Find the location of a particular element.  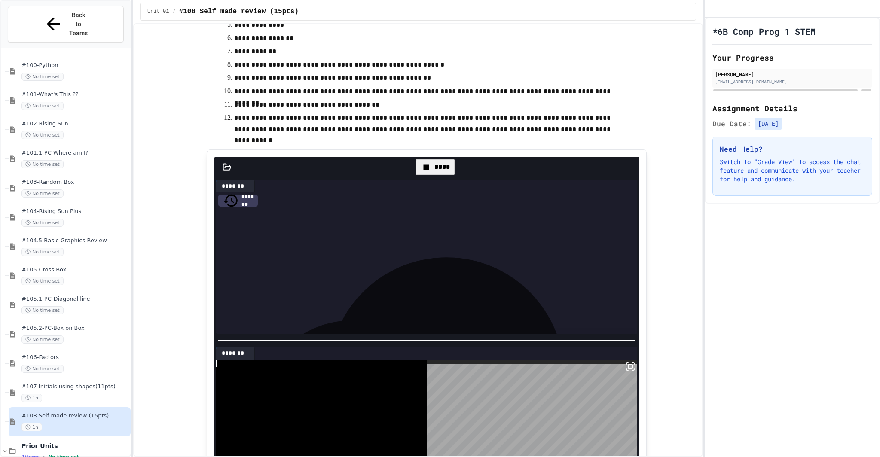

span: Prior Units is located at coordinates (75, 446).